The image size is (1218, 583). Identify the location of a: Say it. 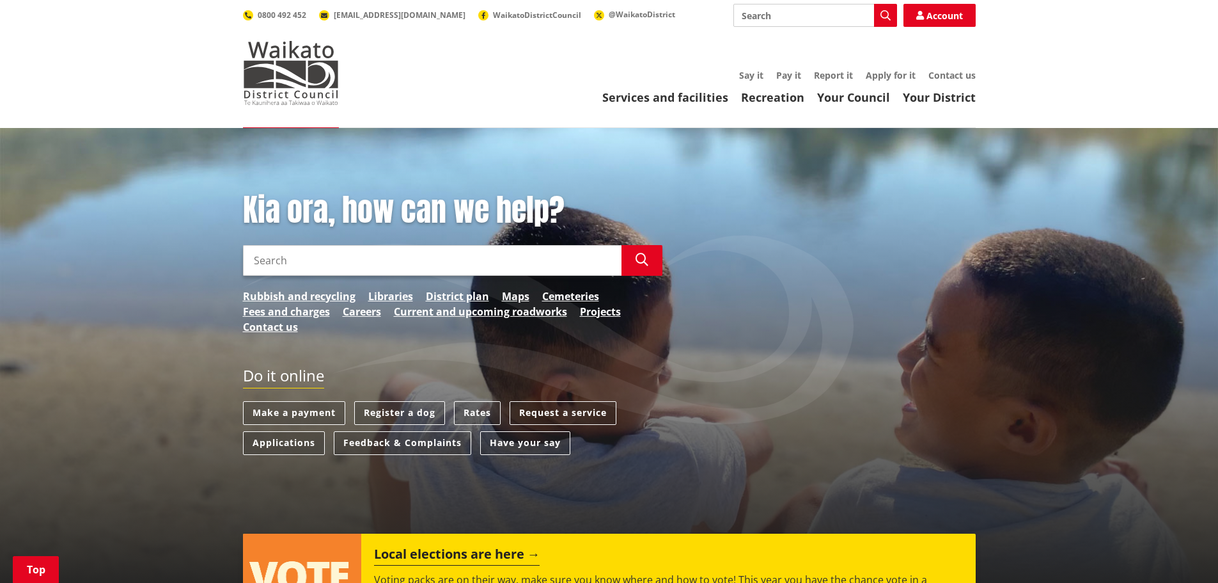
(751, 75).